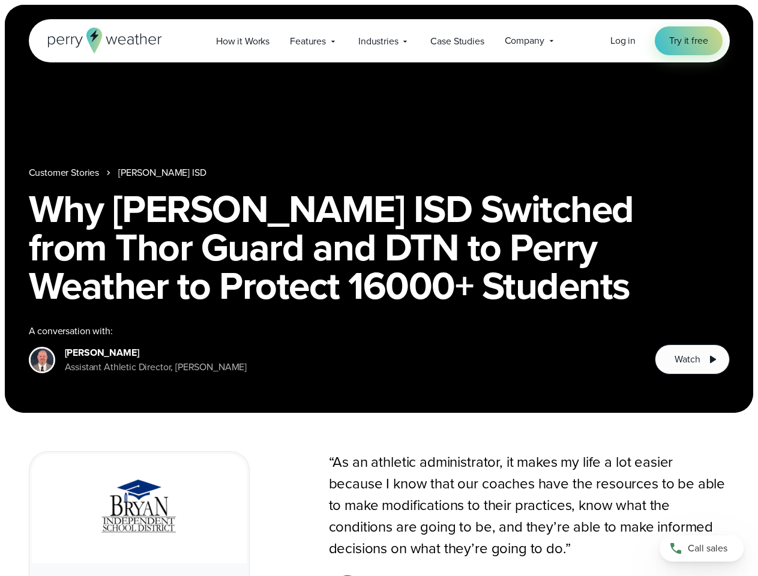  What do you see at coordinates (456, 41) in the screenshot?
I see `a: Case Studies` at bounding box center [456, 41].